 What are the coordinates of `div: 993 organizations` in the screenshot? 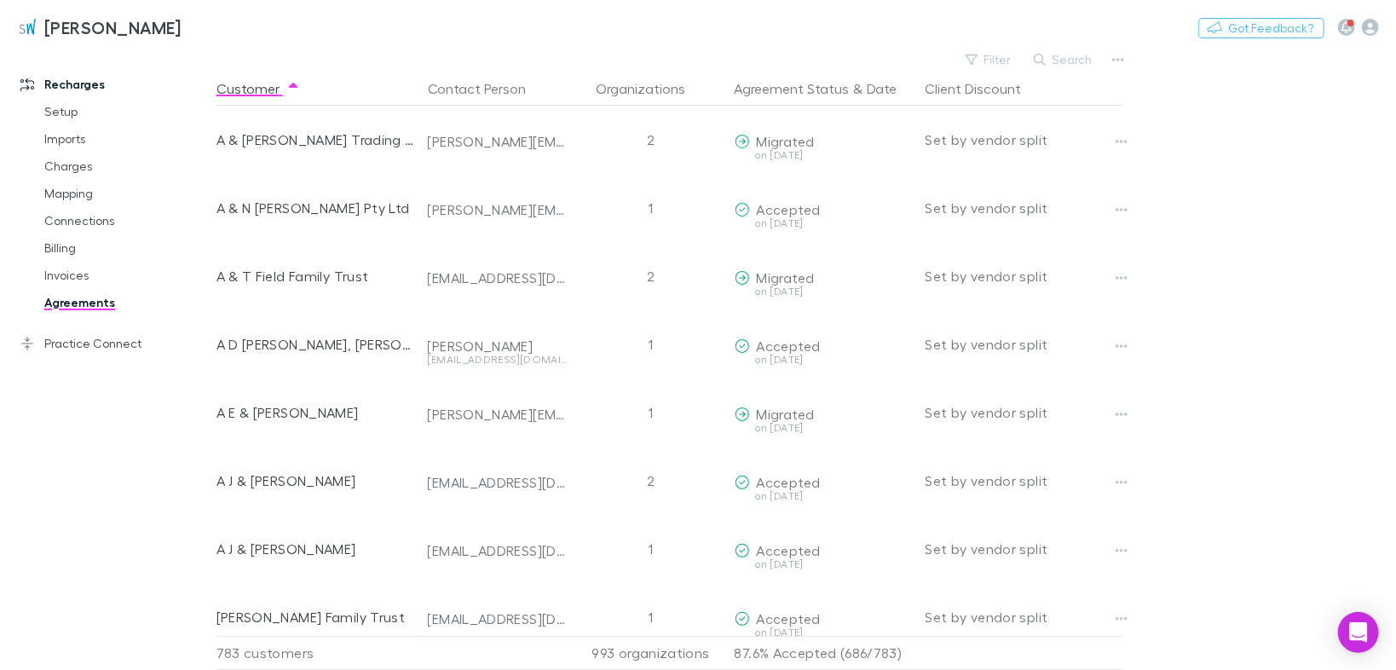 It's located at (651, 653).